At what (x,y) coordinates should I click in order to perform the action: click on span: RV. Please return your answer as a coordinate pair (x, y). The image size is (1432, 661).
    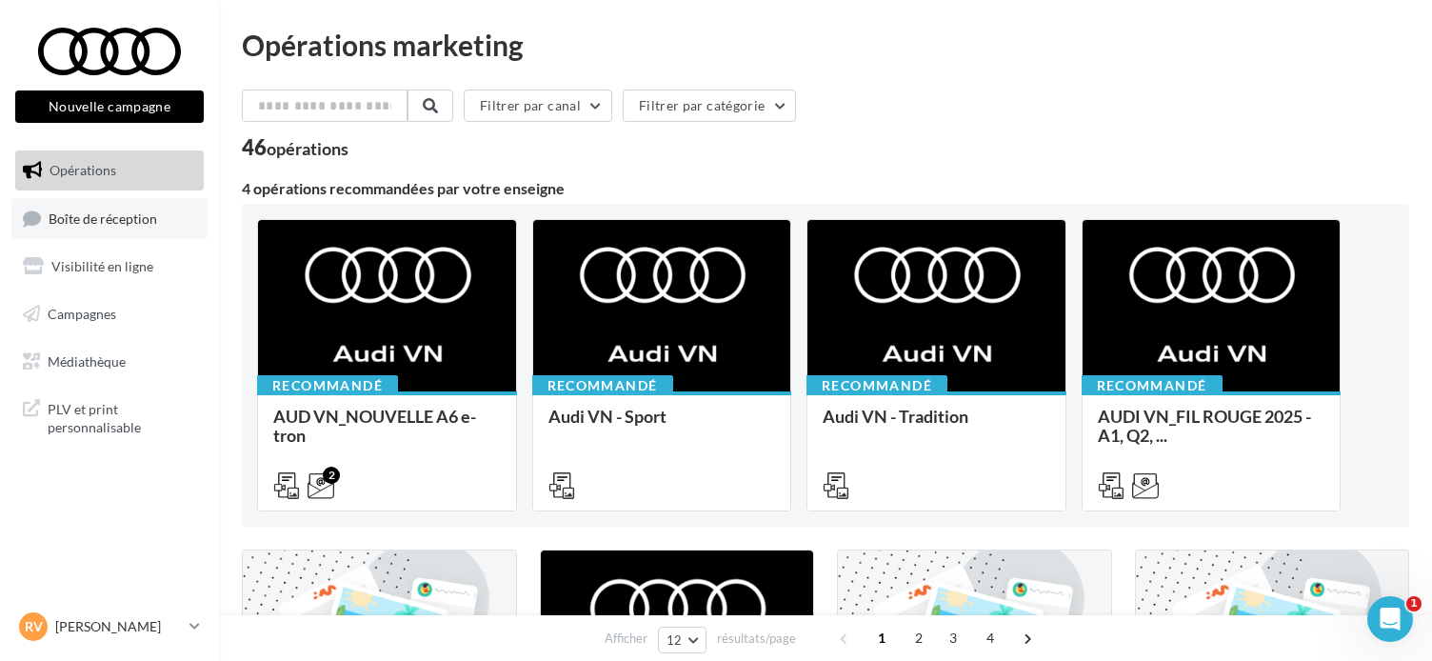
    Looking at the image, I should click on (33, 626).